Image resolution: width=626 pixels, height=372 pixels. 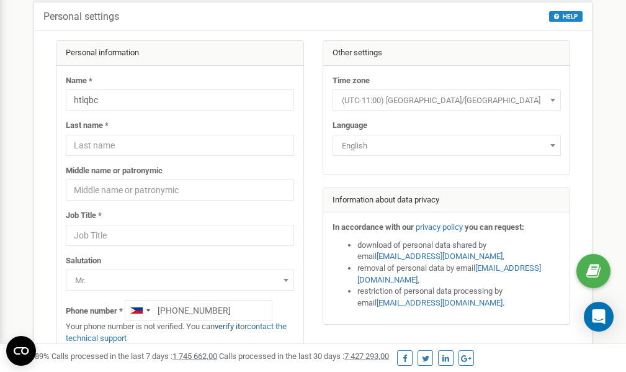 What do you see at coordinates (494, 226) in the screenshot?
I see `strong: you can request:` at bounding box center [494, 226].